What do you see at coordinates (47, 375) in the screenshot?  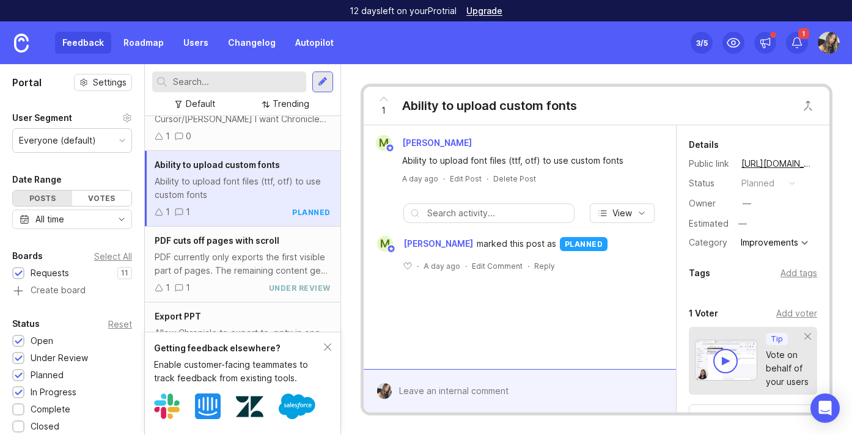 I see `div: Planned` at bounding box center [47, 375].